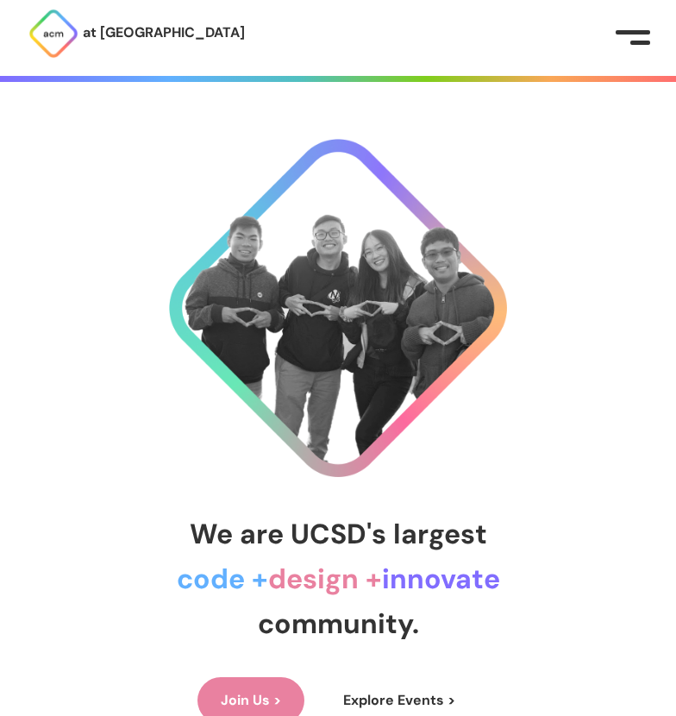  I want to click on img: Cool Logo, so click(338, 308).